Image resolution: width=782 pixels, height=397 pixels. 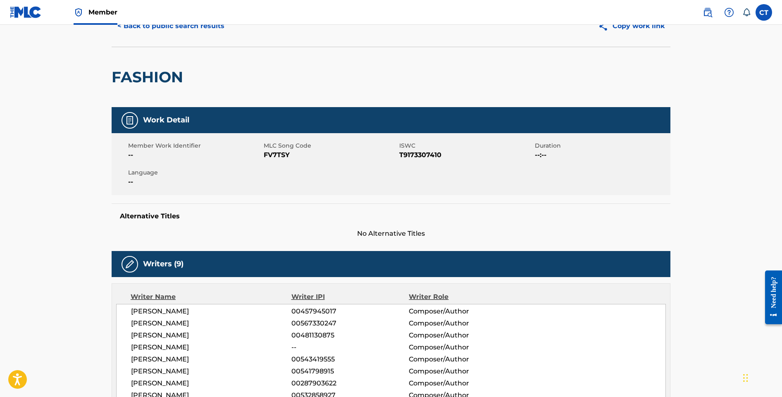 I want to click on span: ISWC, so click(x=466, y=145).